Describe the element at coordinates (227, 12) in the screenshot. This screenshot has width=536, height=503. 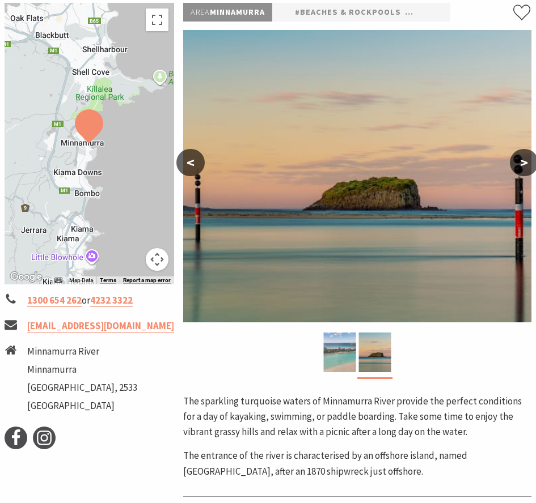
I see `p: Minnamurra` at that location.